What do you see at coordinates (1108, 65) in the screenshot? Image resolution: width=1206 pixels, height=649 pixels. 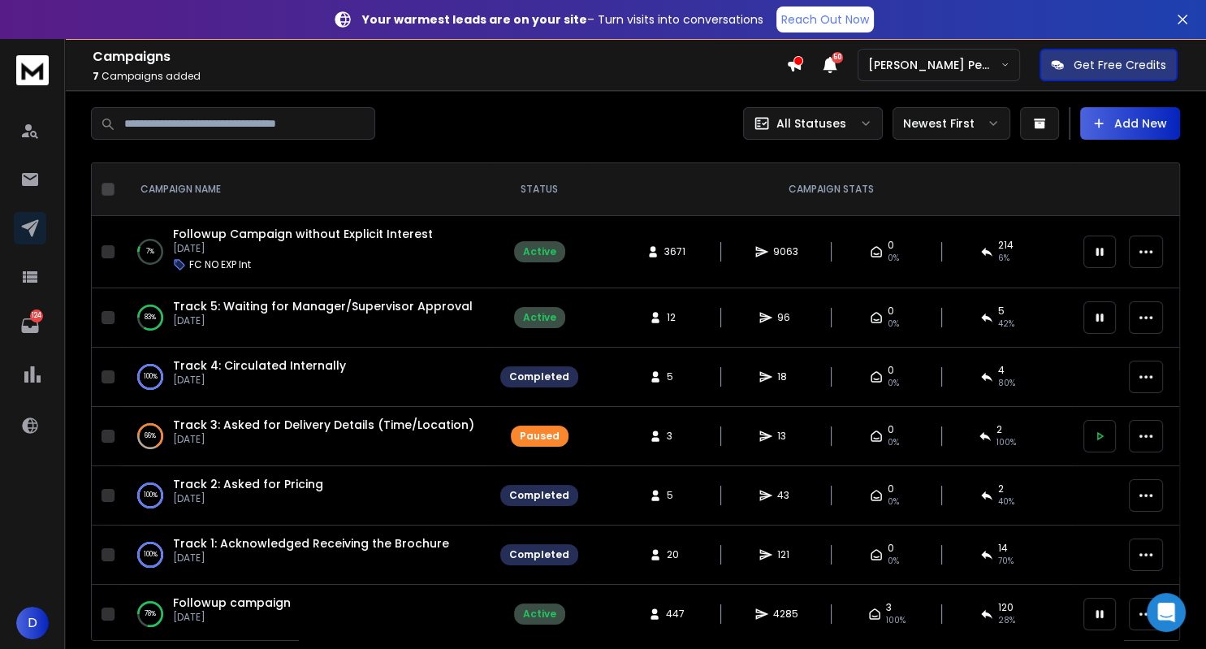 I see `button: Get Free Credits` at bounding box center [1108, 65].